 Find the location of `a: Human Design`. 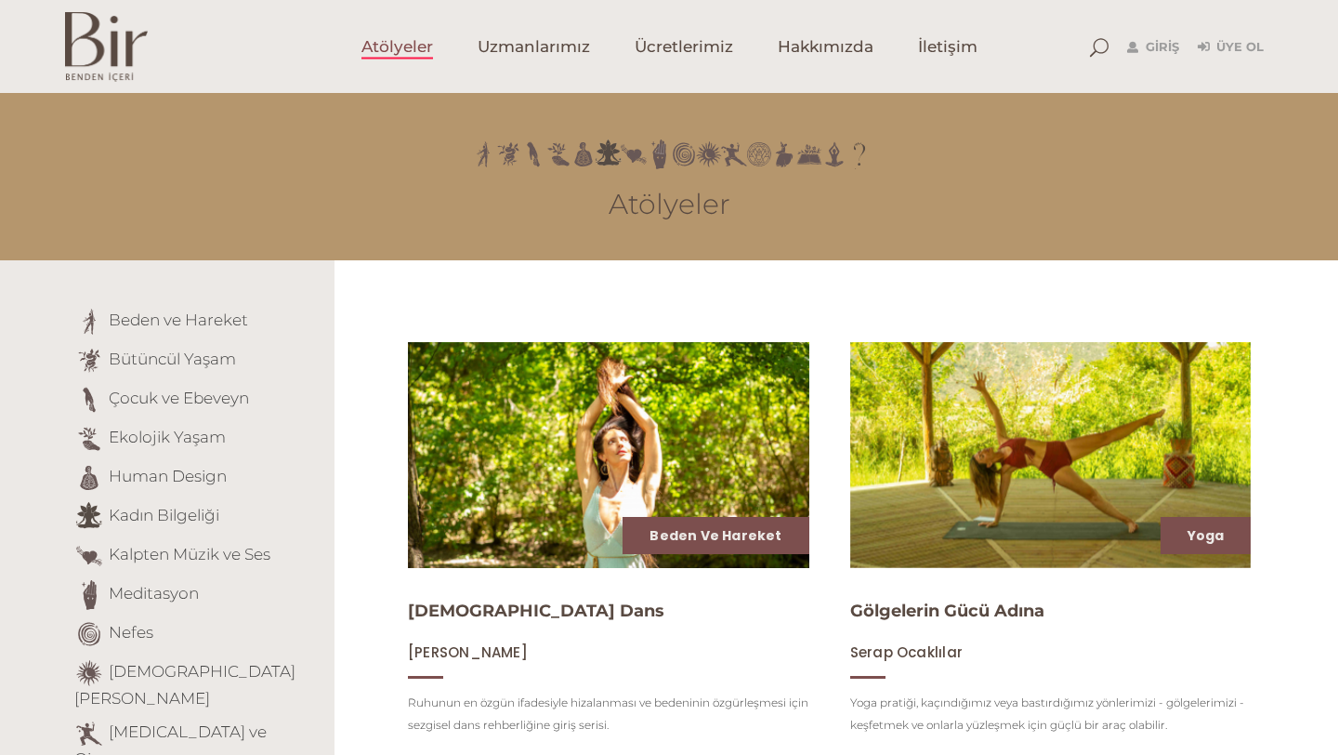

a: Human Design is located at coordinates (167, 476).